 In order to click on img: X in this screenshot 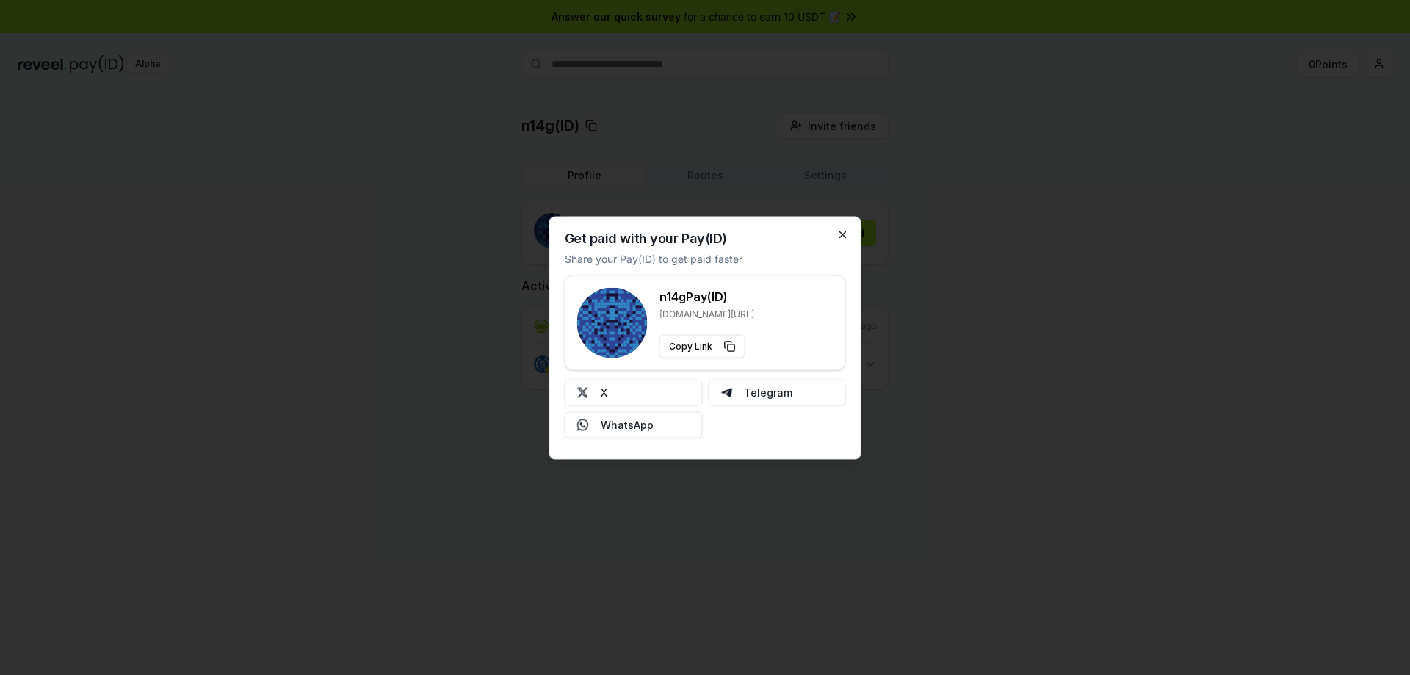, I will do `click(583, 392)`.